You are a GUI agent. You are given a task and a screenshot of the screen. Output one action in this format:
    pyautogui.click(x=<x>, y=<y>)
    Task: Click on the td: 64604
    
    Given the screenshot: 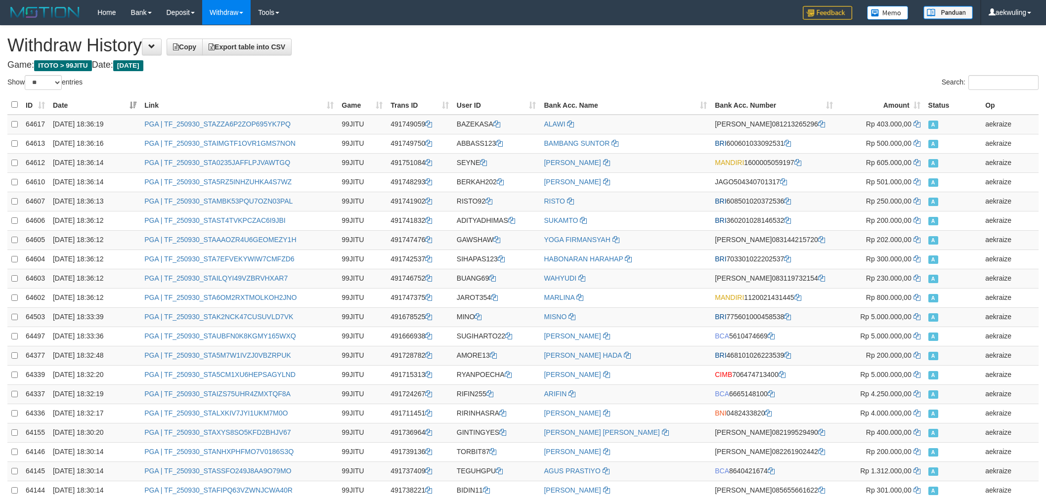 What is the action you would take?
    pyautogui.click(x=35, y=259)
    